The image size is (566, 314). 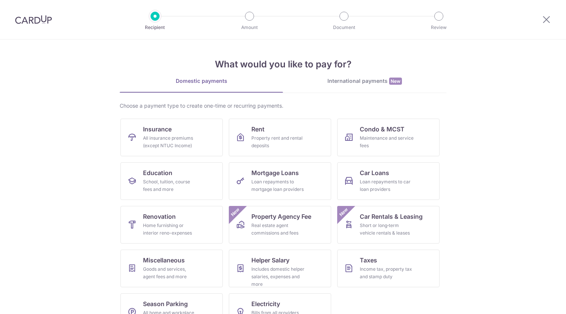 What do you see at coordinates (279, 229) in the screenshot?
I see `div: Real estate agent commissions and fees` at bounding box center [279, 229].